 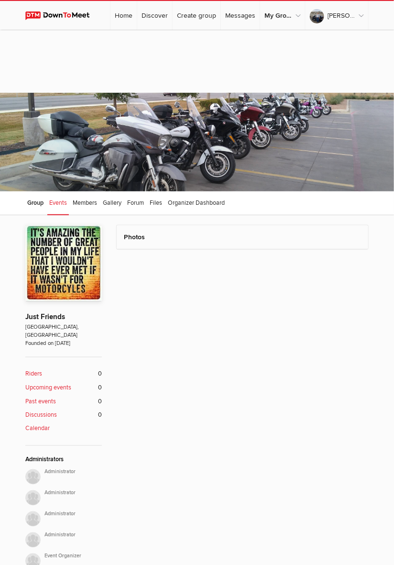 I want to click on img: DownToMeet, so click(x=62, y=16).